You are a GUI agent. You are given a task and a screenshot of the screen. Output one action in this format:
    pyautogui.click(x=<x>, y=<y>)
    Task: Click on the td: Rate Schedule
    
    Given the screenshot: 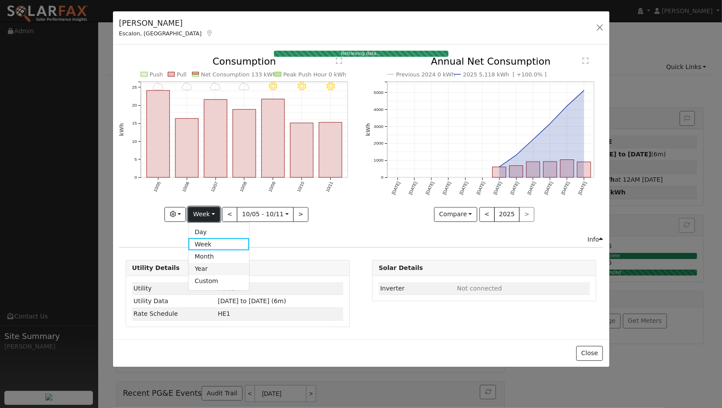 What is the action you would take?
    pyautogui.click(x=174, y=313)
    